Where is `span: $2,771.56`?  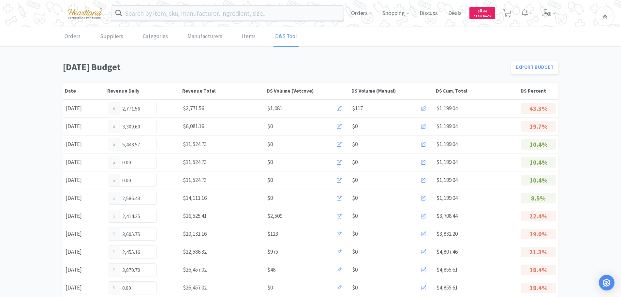 span: $2,771.56 is located at coordinates (193, 108).